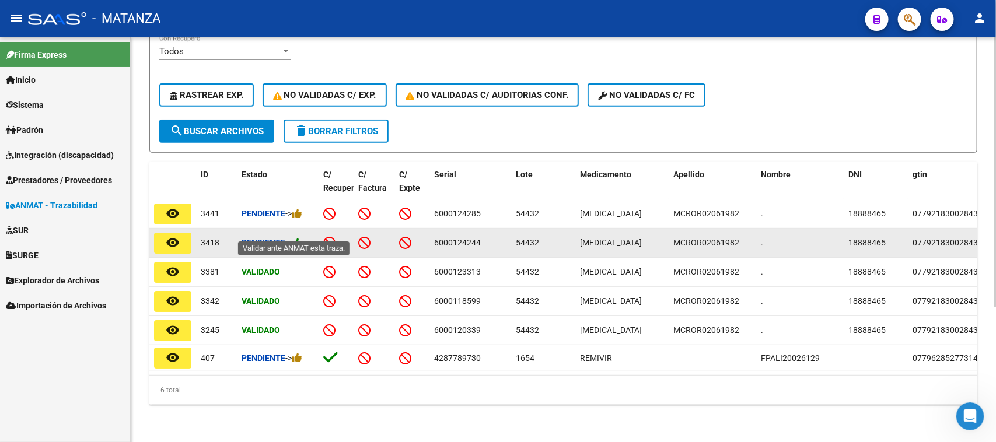 The image size is (996, 442). I want to click on span: Borrar Filtros, so click(336, 131).